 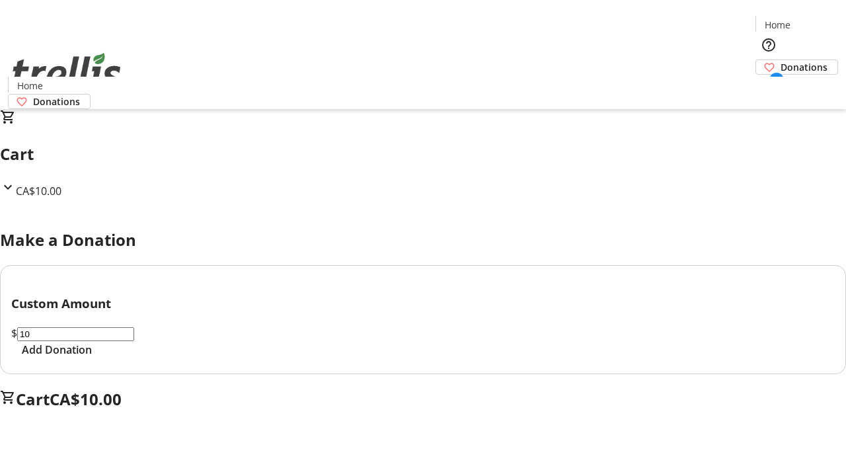 I want to click on button: Add Donation, so click(x=57, y=350).